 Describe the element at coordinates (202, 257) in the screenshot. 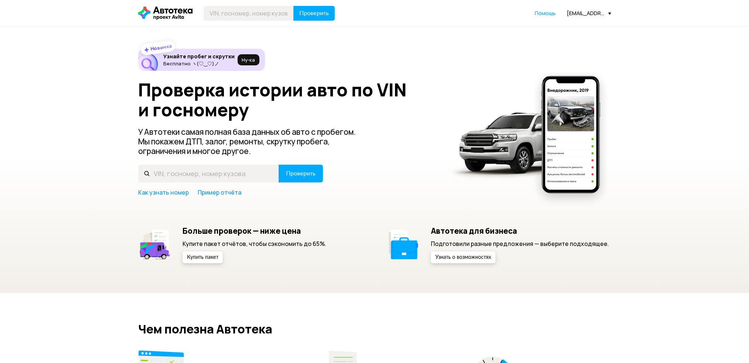

I see `button: Купить пакет` at that location.